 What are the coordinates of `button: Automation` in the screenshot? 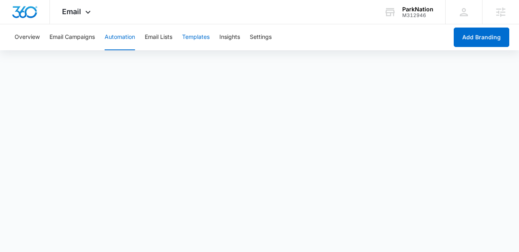 It's located at (120, 37).